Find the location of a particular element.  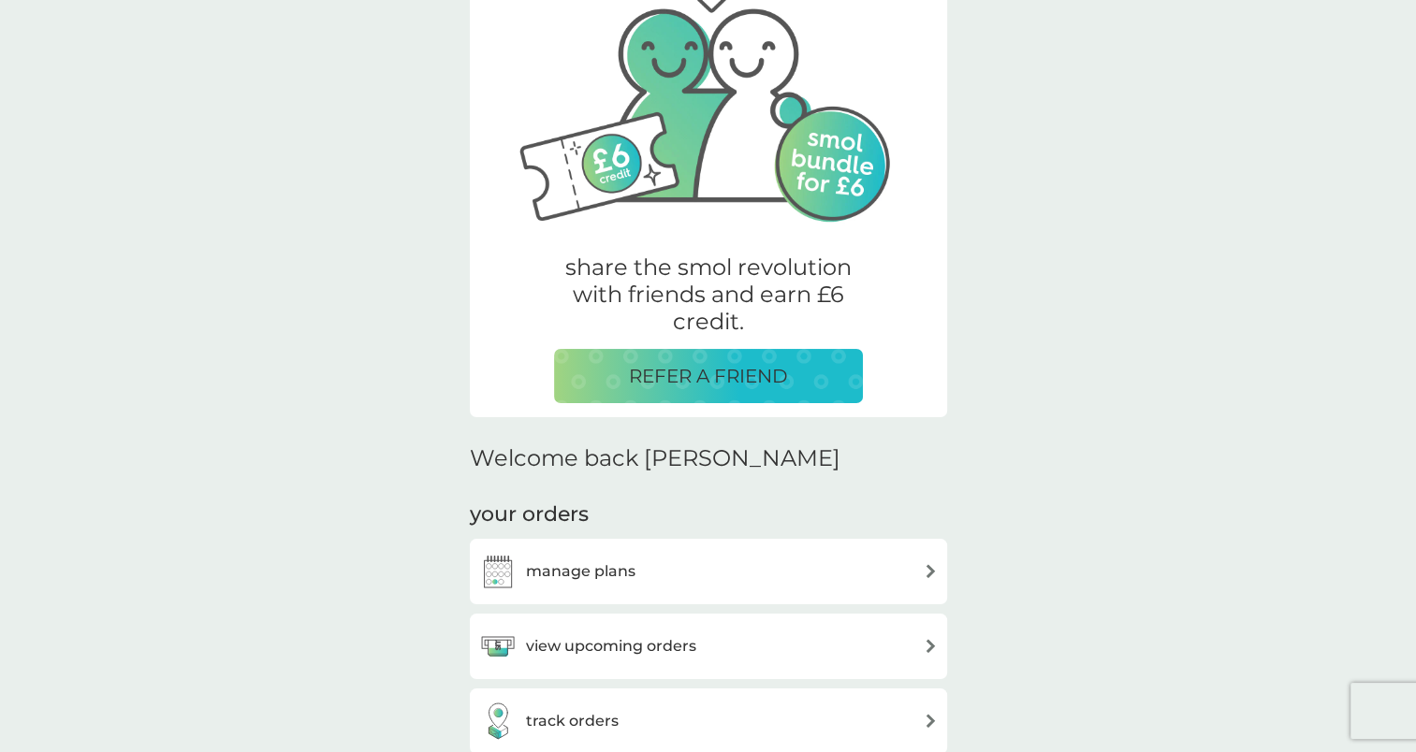

h3: view upcoming orders is located at coordinates (611, 647).